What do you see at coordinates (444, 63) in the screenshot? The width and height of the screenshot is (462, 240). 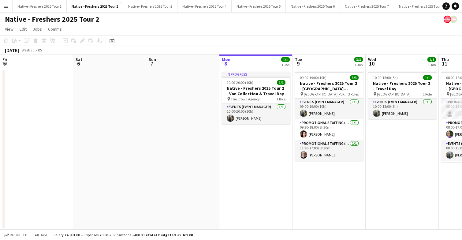 I see `span: 11` at bounding box center [444, 63].